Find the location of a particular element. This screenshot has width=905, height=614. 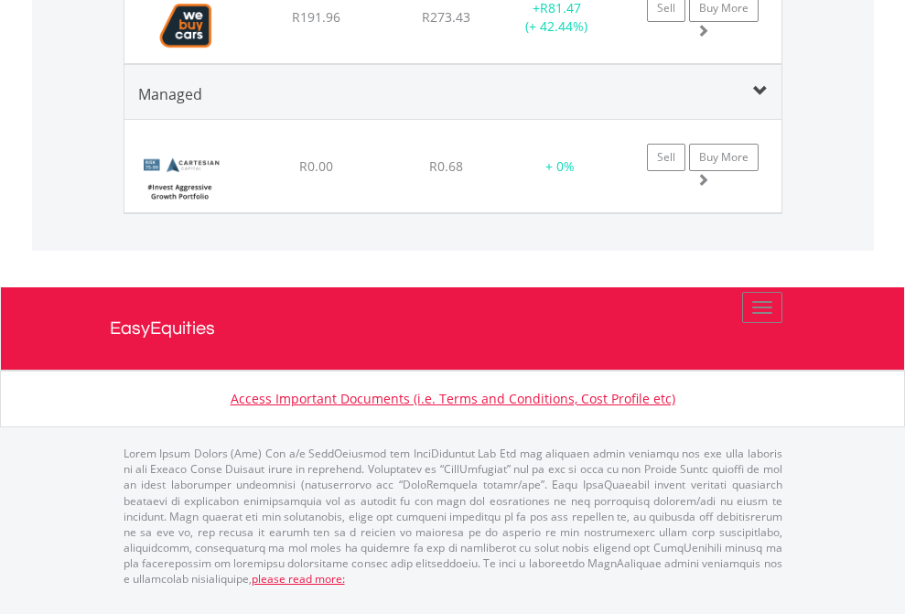

span: R273.43 is located at coordinates (446, 16).